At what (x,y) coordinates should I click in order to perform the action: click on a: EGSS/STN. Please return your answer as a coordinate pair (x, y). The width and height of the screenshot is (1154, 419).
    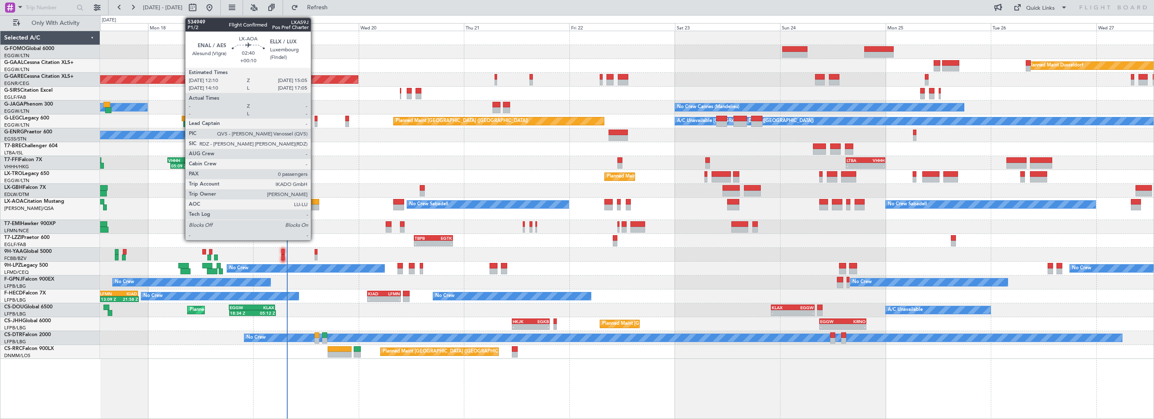
    Looking at the image, I should click on (15, 139).